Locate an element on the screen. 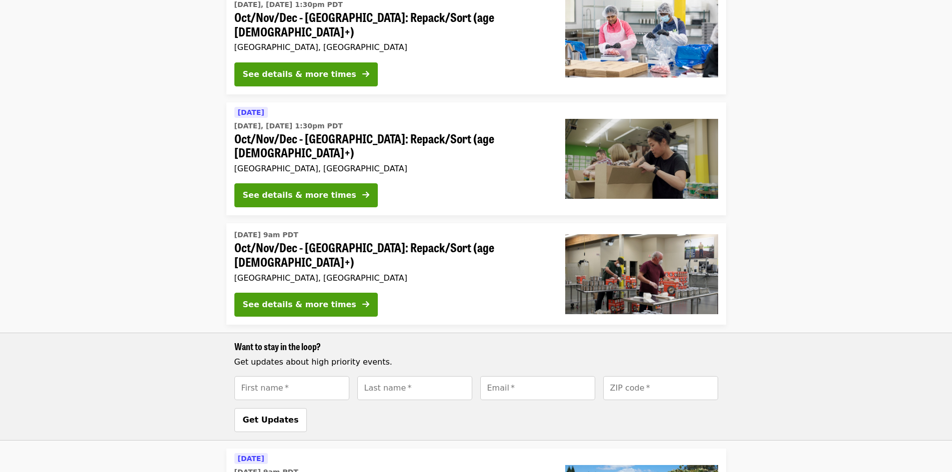 Image resolution: width=952 pixels, height=472 pixels. a: See details for "Oct/Nov/Dec - Portland: Repack/Sort (age 16+)" is located at coordinates (476, 274).